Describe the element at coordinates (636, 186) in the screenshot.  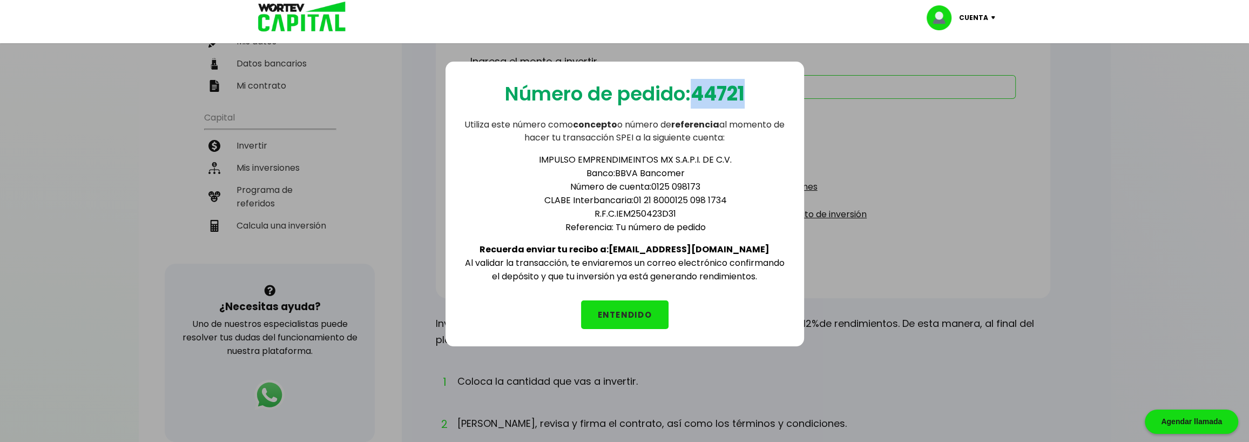
I see `li: Número de cuenta: 0125 098173` at that location.